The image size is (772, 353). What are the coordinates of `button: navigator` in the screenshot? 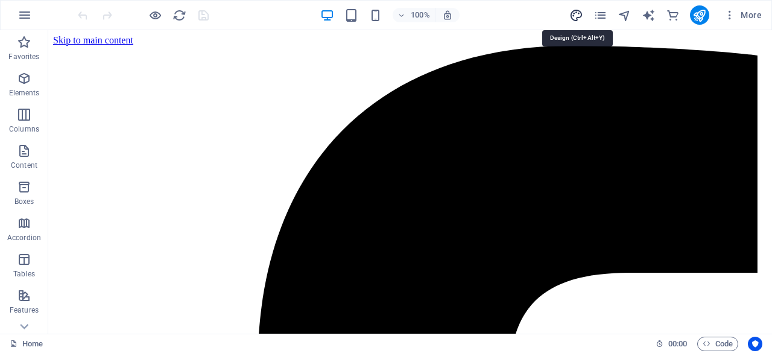 It's located at (625, 15).